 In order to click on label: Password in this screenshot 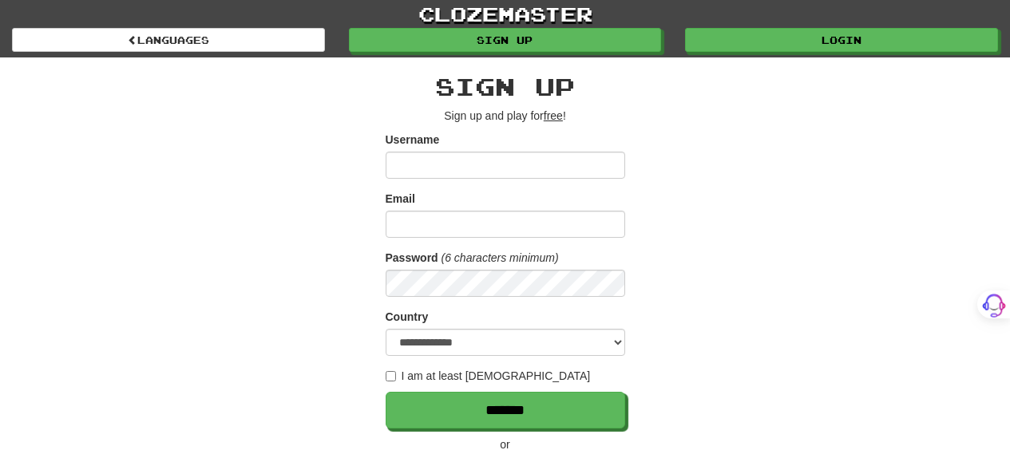, I will do `click(412, 258)`.